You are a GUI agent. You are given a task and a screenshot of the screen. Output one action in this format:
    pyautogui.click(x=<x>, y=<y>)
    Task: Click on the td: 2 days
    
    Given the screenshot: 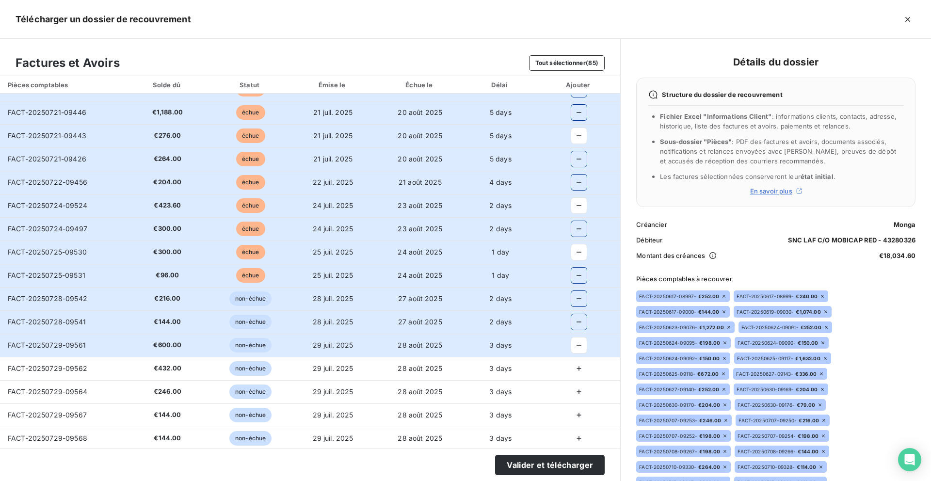 What is the action you would take?
    pyautogui.click(x=501, y=299)
    